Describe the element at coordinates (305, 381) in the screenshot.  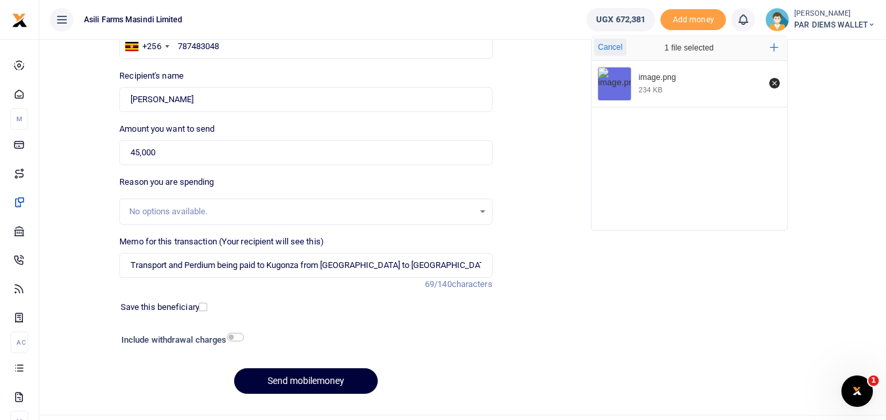
I see `button: Send mobilemoney` at that location.